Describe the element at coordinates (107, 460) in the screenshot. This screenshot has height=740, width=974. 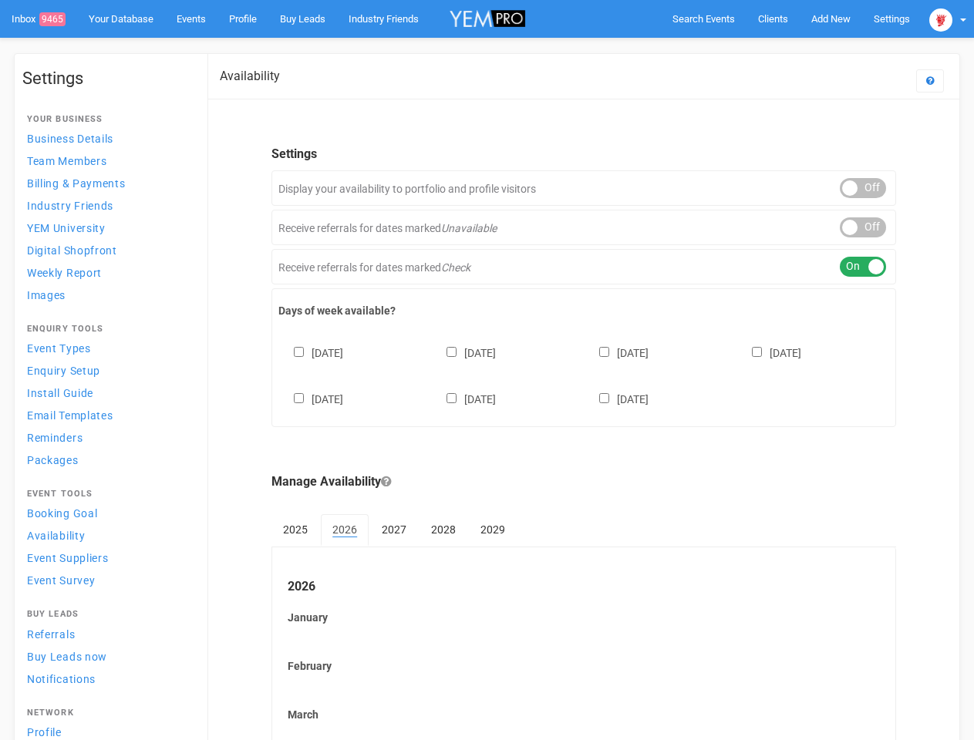
I see `a: Packages` at that location.